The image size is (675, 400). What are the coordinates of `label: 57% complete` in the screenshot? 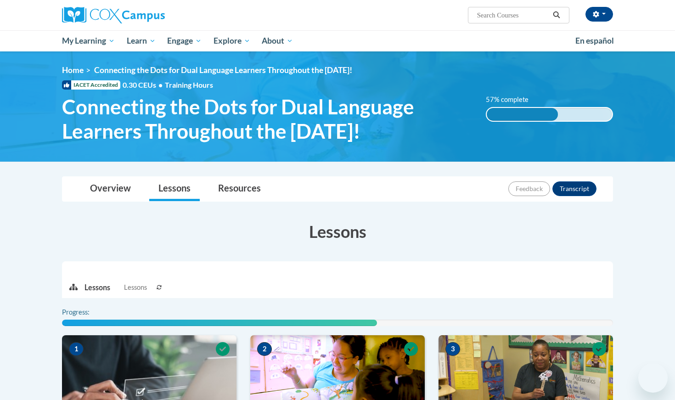 It's located at (512, 100).